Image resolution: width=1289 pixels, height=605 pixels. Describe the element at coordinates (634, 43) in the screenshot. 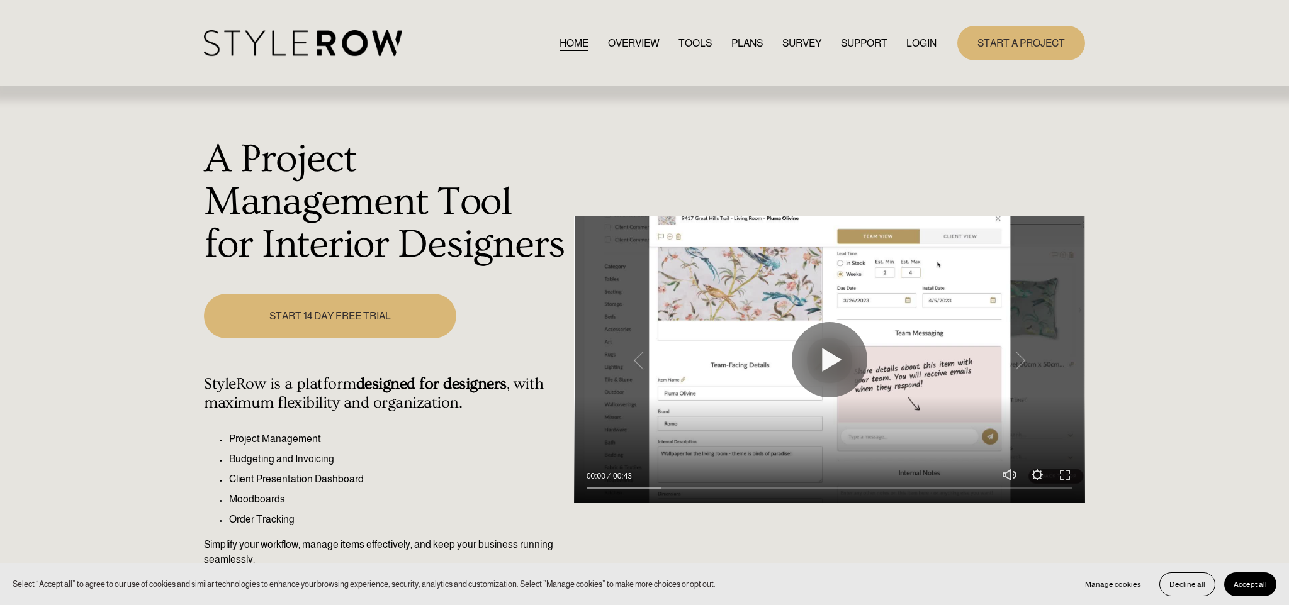

I see `a: OVERVIEW` at that location.